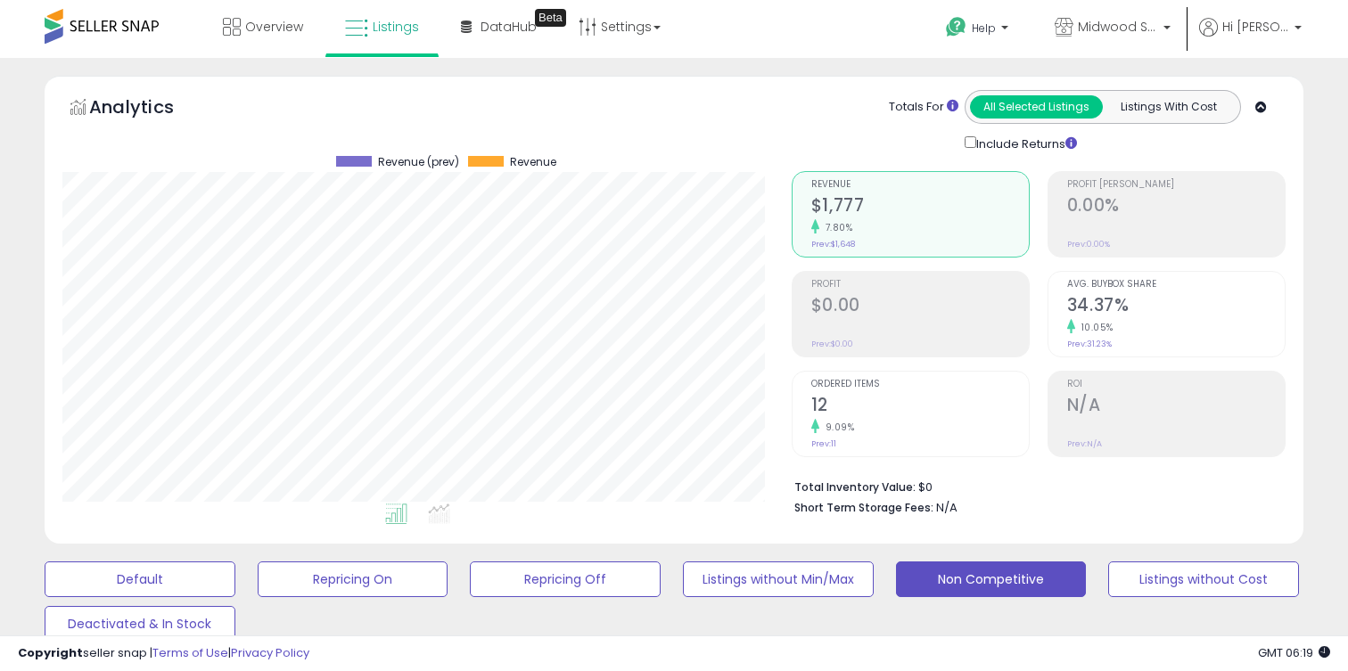 This screenshot has width=1348, height=671. Describe the element at coordinates (984, 28) in the screenshot. I see `span: Help` at that location.